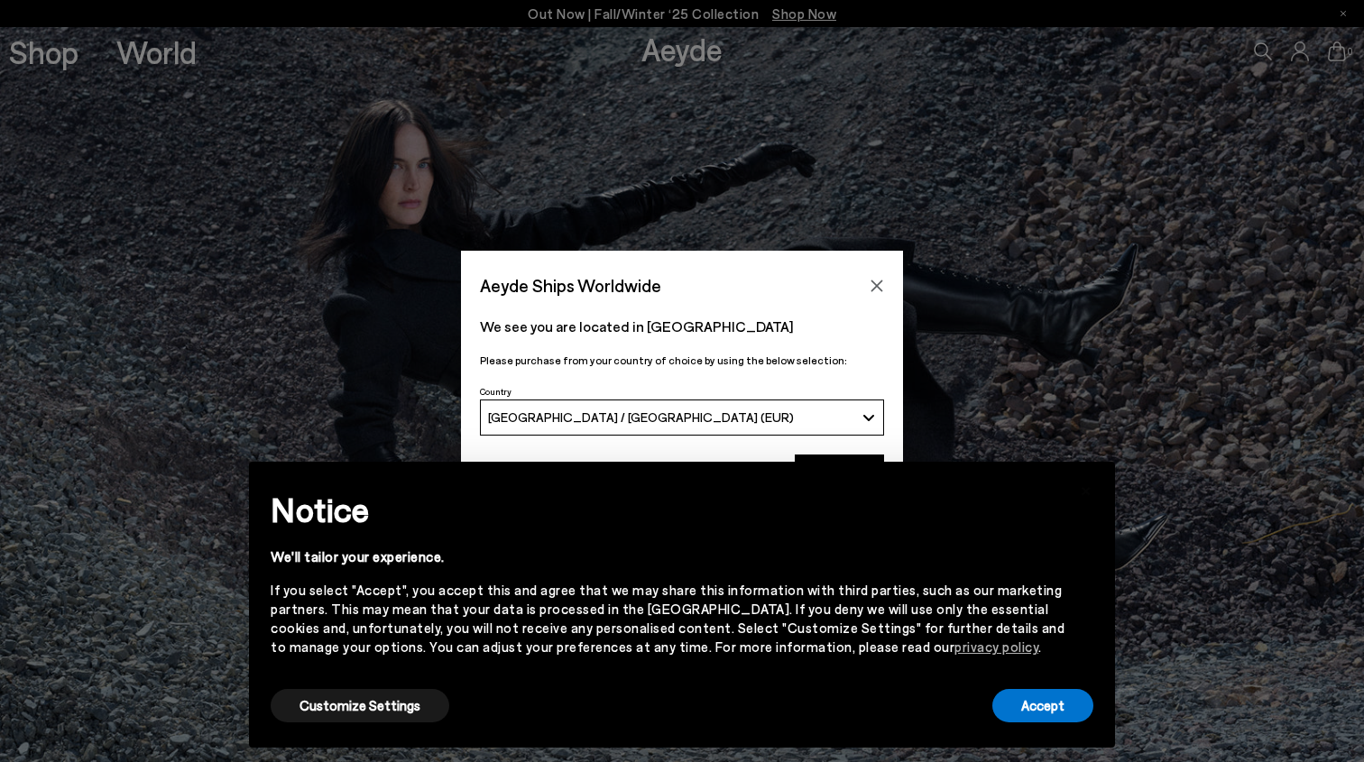  Describe the element at coordinates (495, 391) in the screenshot. I see `span: Country` at that location.